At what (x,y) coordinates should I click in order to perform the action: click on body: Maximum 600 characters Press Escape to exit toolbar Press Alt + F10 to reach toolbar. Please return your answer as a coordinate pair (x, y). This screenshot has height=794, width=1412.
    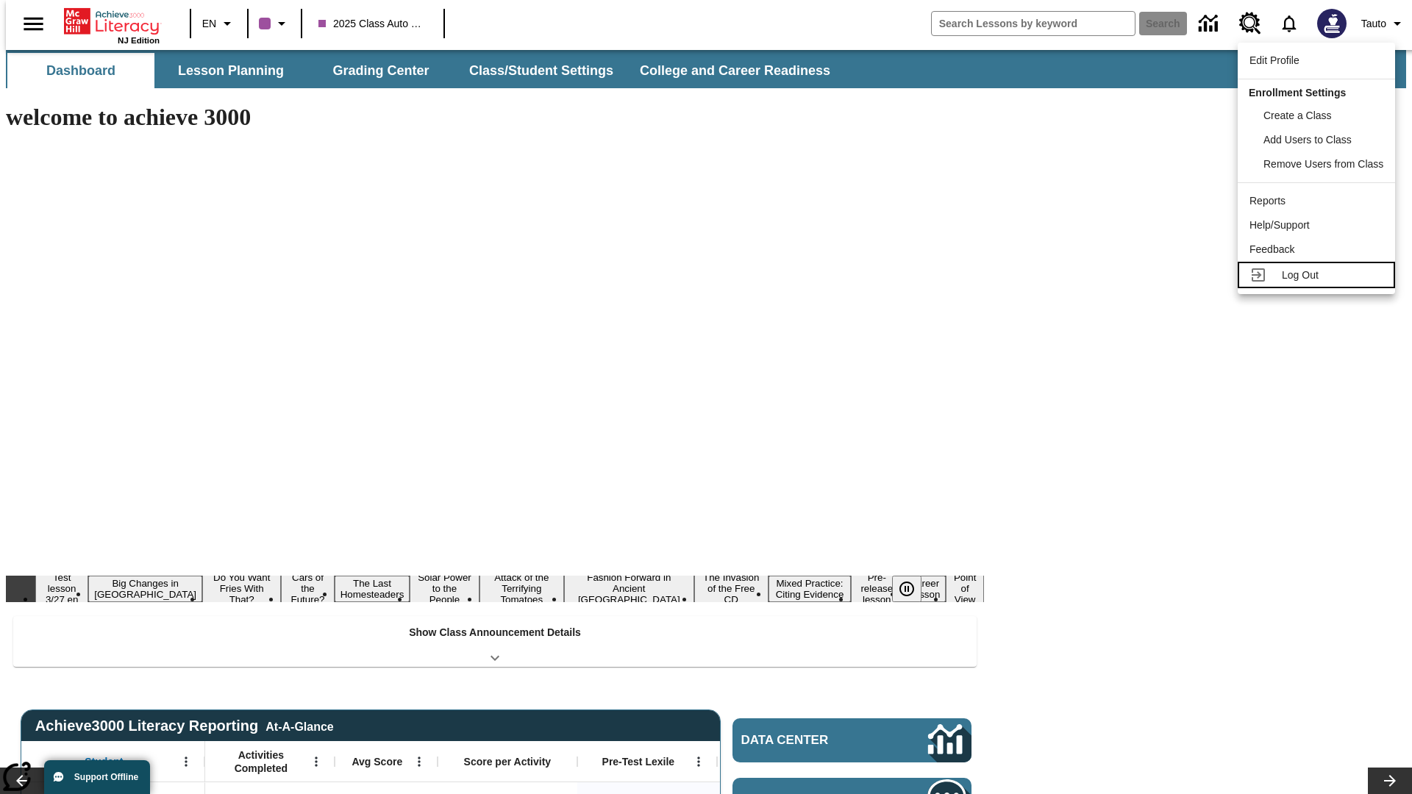
    Looking at the image, I should click on (110, 18).